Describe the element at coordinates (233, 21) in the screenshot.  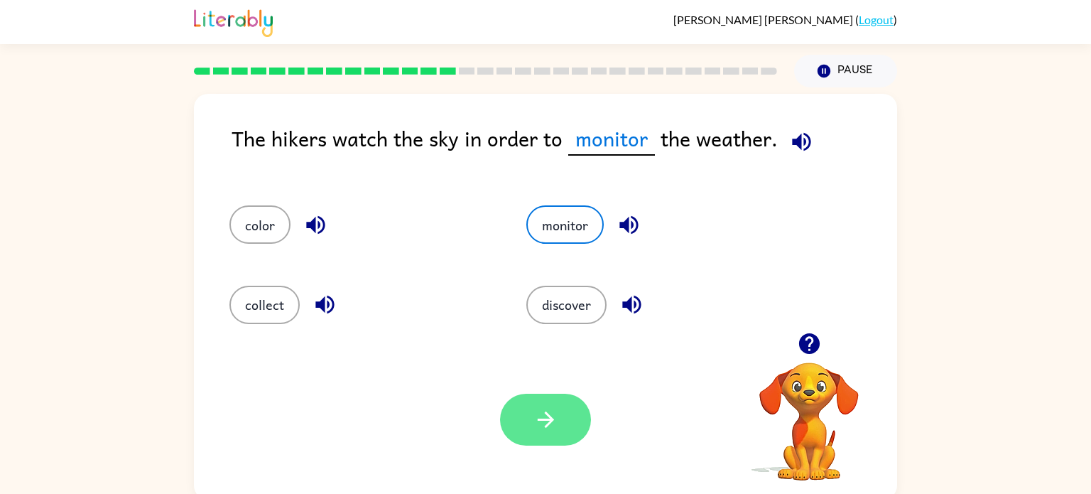
I see `img: Literably` at that location.